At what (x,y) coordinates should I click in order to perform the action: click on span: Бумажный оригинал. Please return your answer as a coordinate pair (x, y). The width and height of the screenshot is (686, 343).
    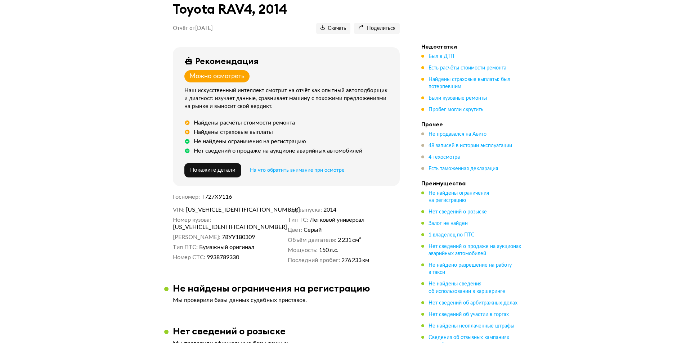
    Looking at the image, I should click on (226, 247).